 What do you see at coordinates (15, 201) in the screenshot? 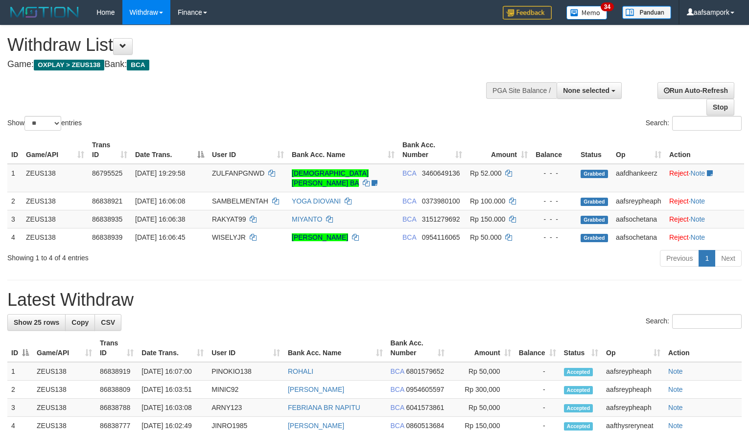
I see `td: 2` at bounding box center [15, 201].